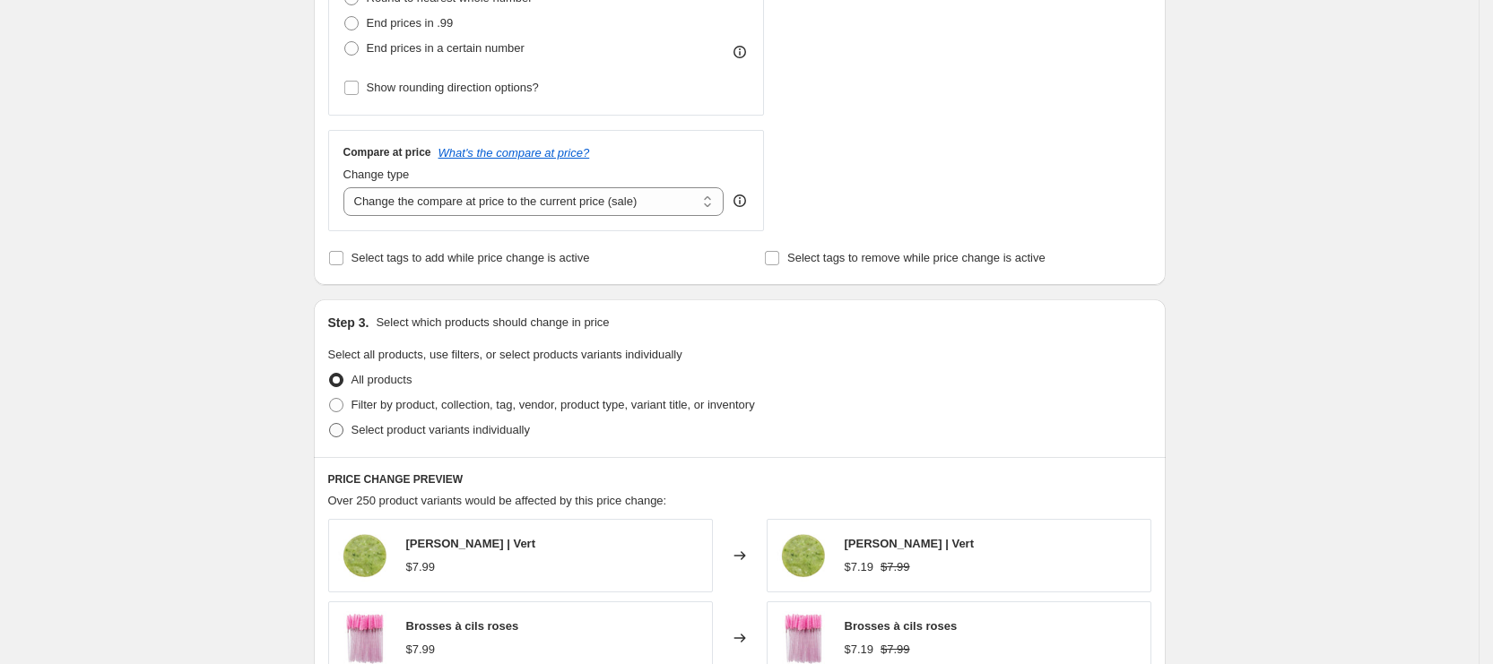 The width and height of the screenshot is (1493, 664). I want to click on span: Select tags to add while price change is active, so click(471, 257).